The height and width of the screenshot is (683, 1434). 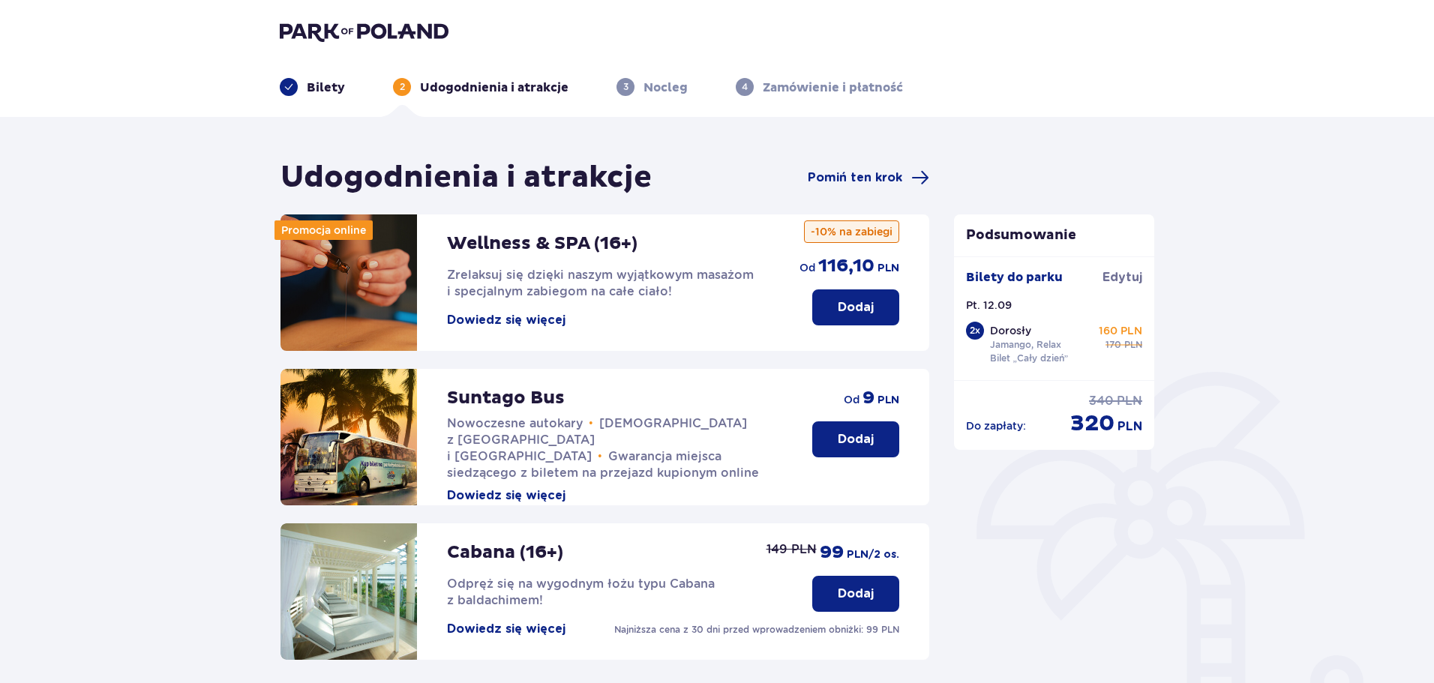 What do you see at coordinates (600, 283) in the screenshot?
I see `span: Zrelaksuj się dzięki naszym wyjątkowym masażom i specjalnym zabiegom na całe ciało!` at bounding box center [600, 283].